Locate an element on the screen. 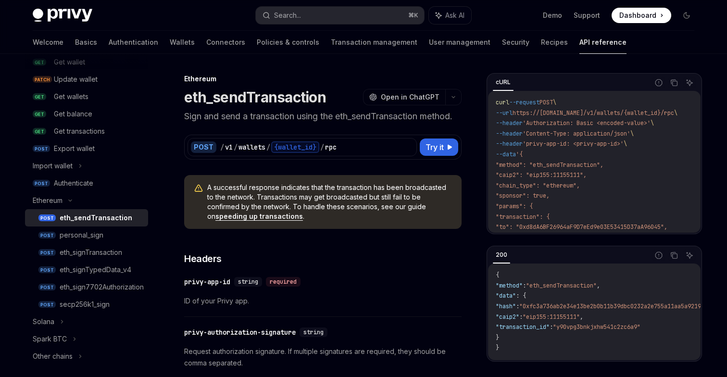 The width and height of the screenshot is (727, 377). svg: Warning is located at coordinates (199, 188).